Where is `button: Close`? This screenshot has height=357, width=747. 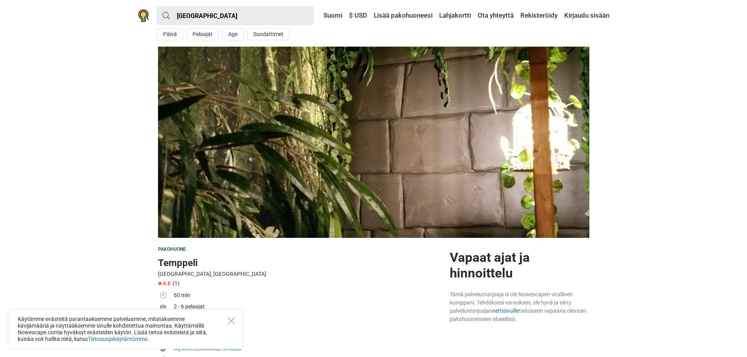
button: Close is located at coordinates (231, 321).